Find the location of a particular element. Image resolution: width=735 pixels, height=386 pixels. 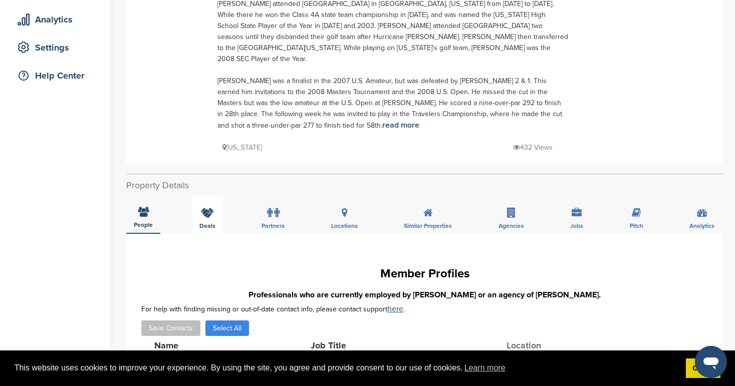

a: Settings is located at coordinates (55, 48).